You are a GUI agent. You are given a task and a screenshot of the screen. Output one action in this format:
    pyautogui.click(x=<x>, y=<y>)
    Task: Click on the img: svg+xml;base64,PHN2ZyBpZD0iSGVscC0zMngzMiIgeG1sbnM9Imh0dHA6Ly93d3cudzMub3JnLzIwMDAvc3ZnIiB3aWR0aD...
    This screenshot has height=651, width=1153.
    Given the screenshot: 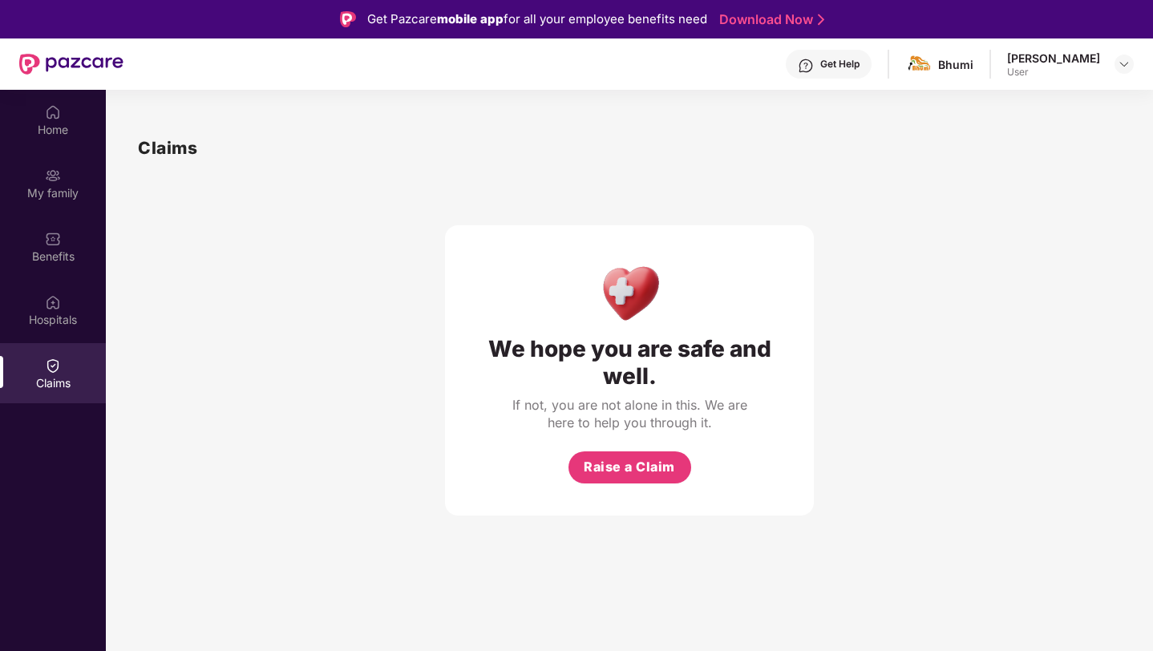 What is the action you would take?
    pyautogui.click(x=806, y=66)
    